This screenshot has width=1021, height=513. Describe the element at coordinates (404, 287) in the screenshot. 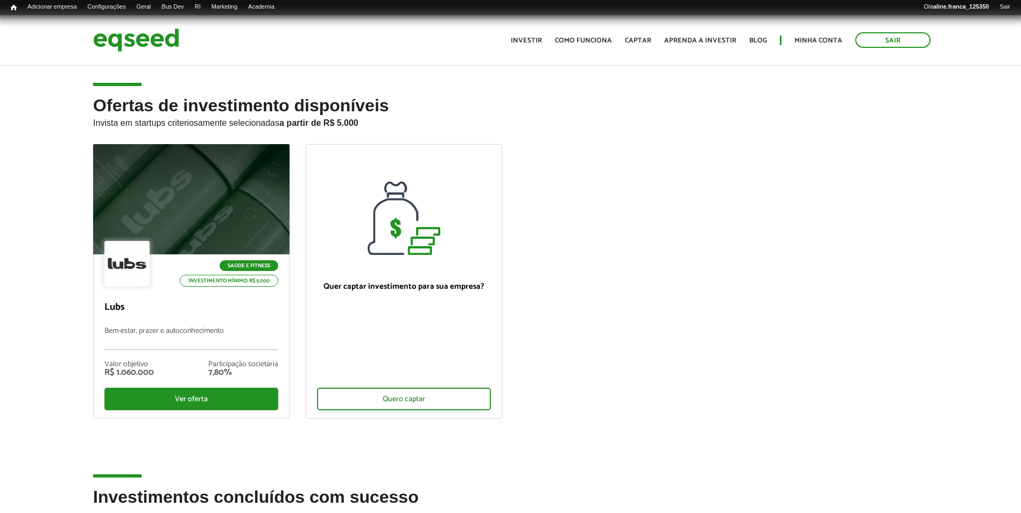

I see `p: Quer captar investimento para sua empresa?` at that location.